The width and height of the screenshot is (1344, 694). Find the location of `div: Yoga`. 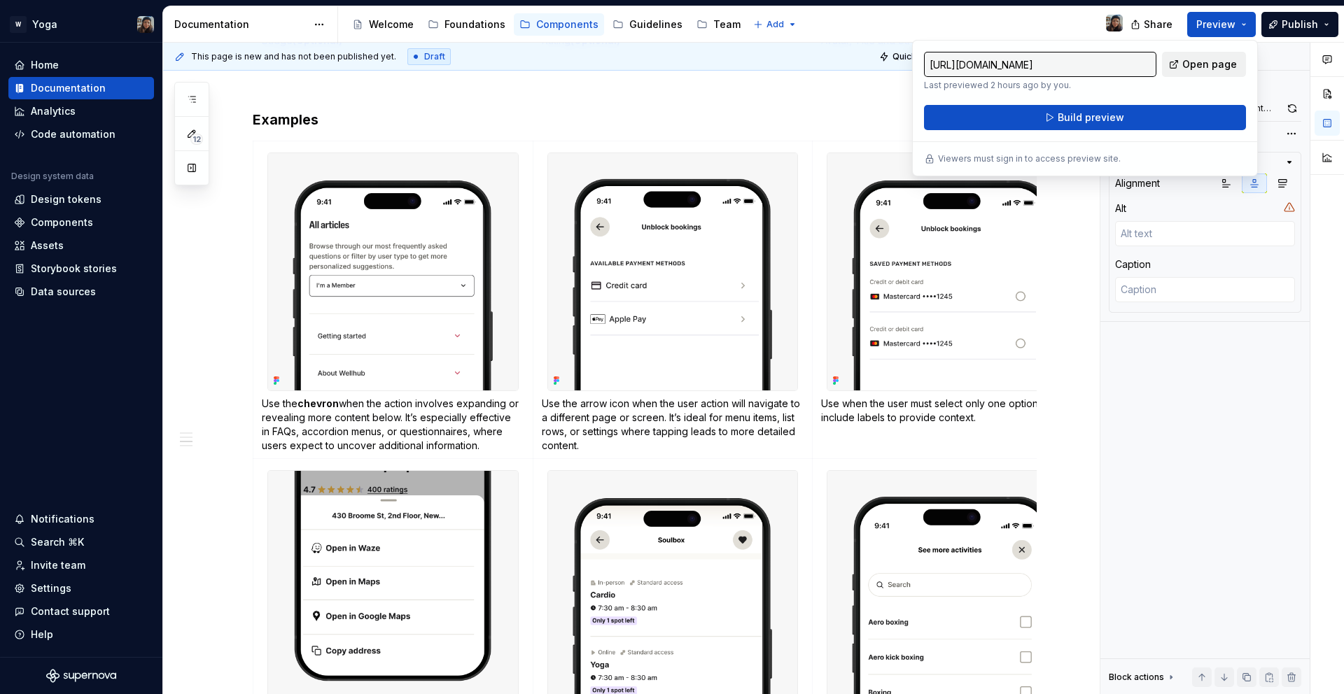

div: Yoga is located at coordinates (45, 24).